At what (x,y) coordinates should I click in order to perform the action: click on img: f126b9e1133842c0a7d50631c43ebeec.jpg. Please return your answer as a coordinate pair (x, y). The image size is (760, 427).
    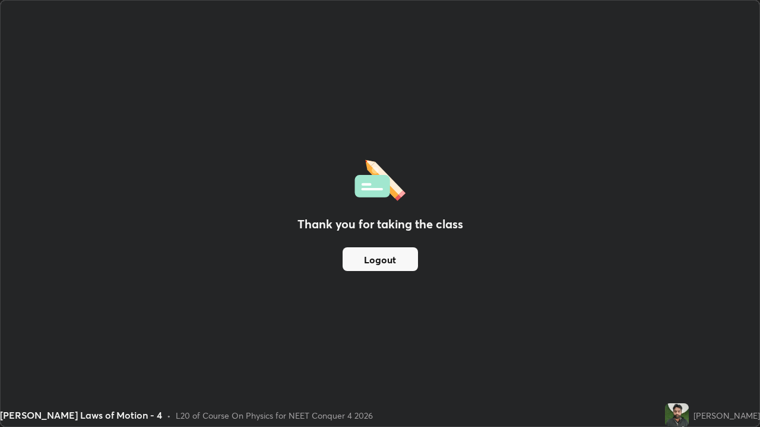
    Looking at the image, I should click on (677, 416).